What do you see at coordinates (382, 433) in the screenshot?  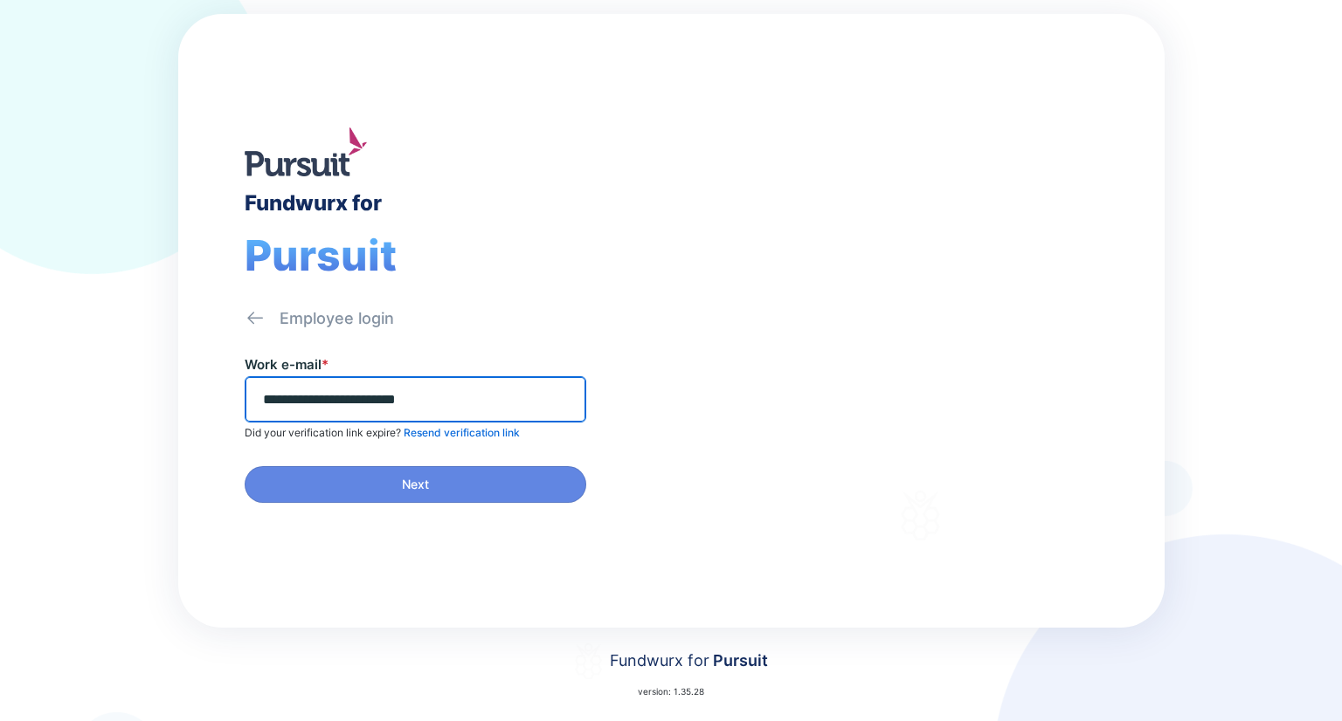 I see `p: Did your verification link expire?` at bounding box center [382, 433].